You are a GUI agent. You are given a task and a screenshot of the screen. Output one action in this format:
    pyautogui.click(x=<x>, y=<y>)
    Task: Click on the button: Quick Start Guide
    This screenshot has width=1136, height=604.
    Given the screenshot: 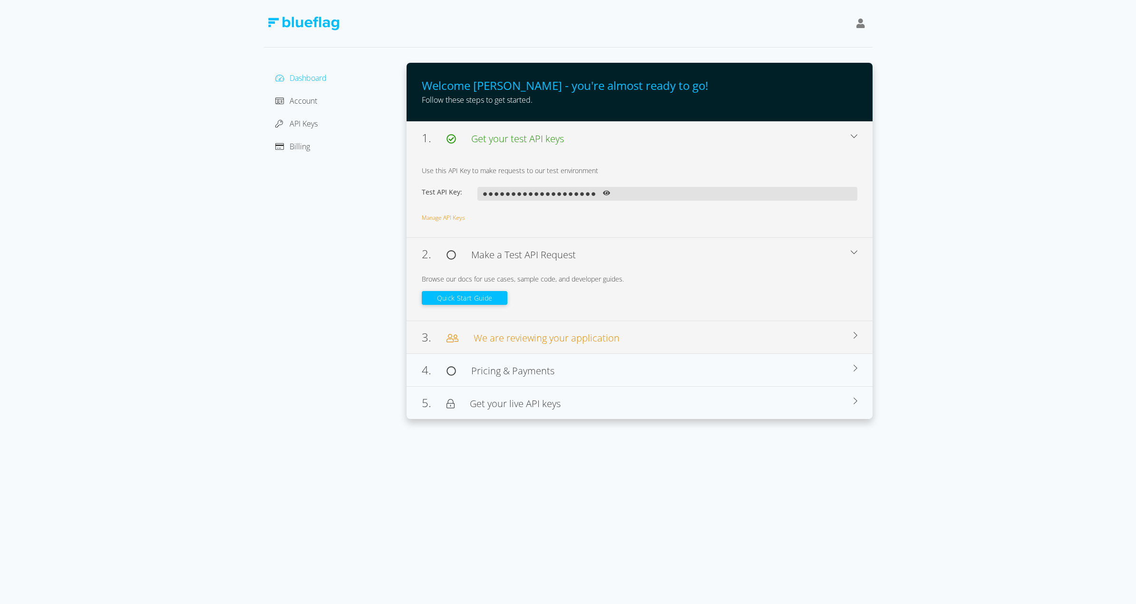 What is the action you would take?
    pyautogui.click(x=465, y=298)
    